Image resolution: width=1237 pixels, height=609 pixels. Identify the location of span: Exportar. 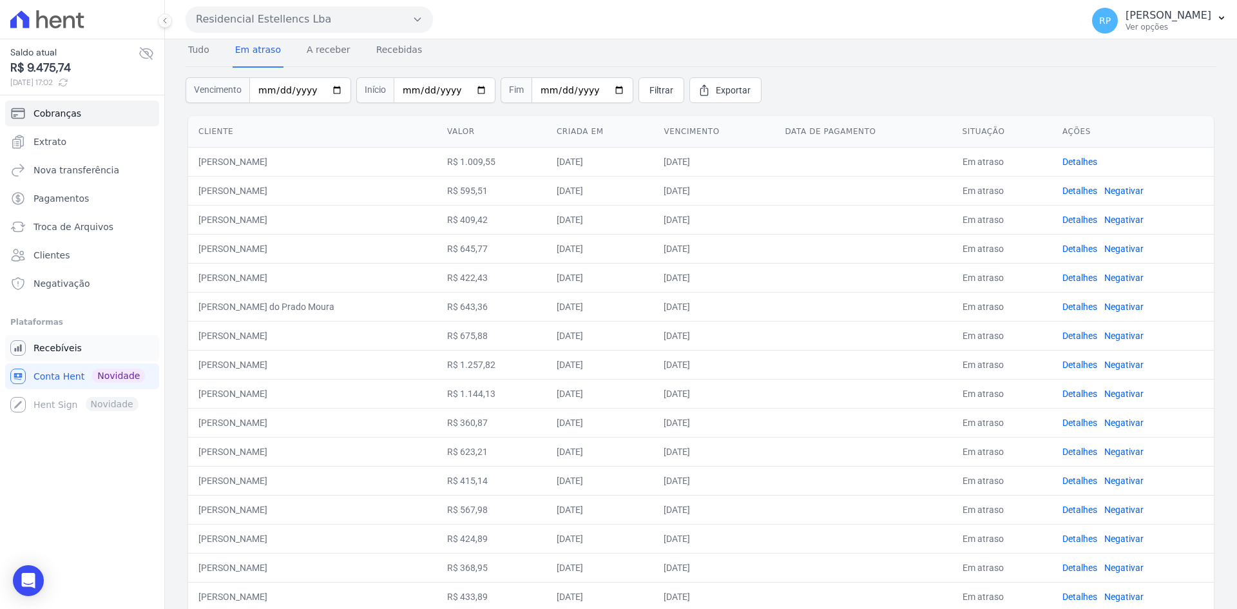
(733, 90).